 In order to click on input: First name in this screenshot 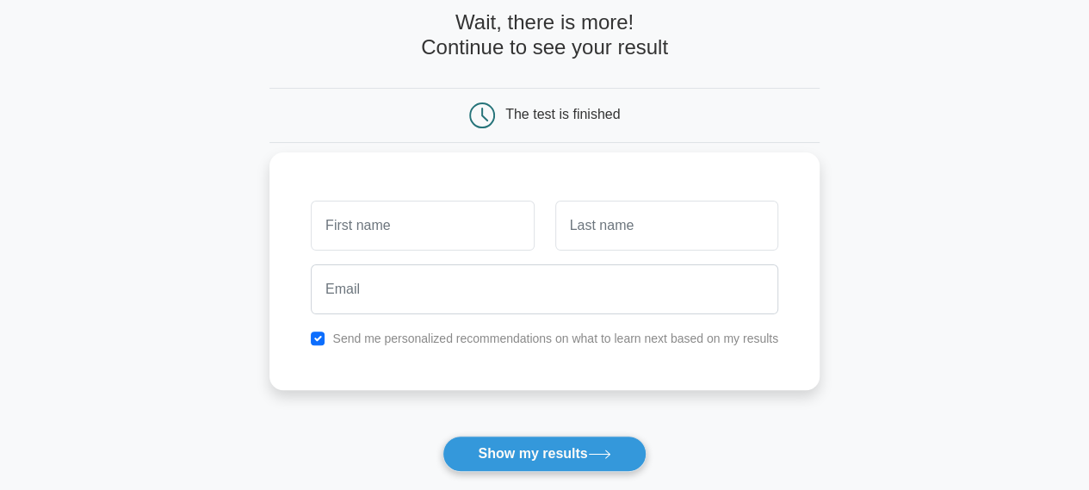, I will do `click(422, 226)`.